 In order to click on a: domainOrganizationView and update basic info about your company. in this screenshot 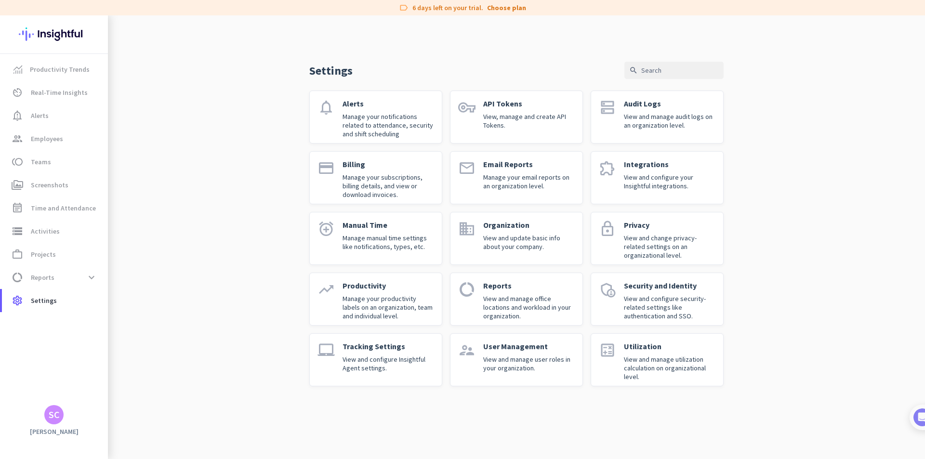, I will do `click(516, 238)`.